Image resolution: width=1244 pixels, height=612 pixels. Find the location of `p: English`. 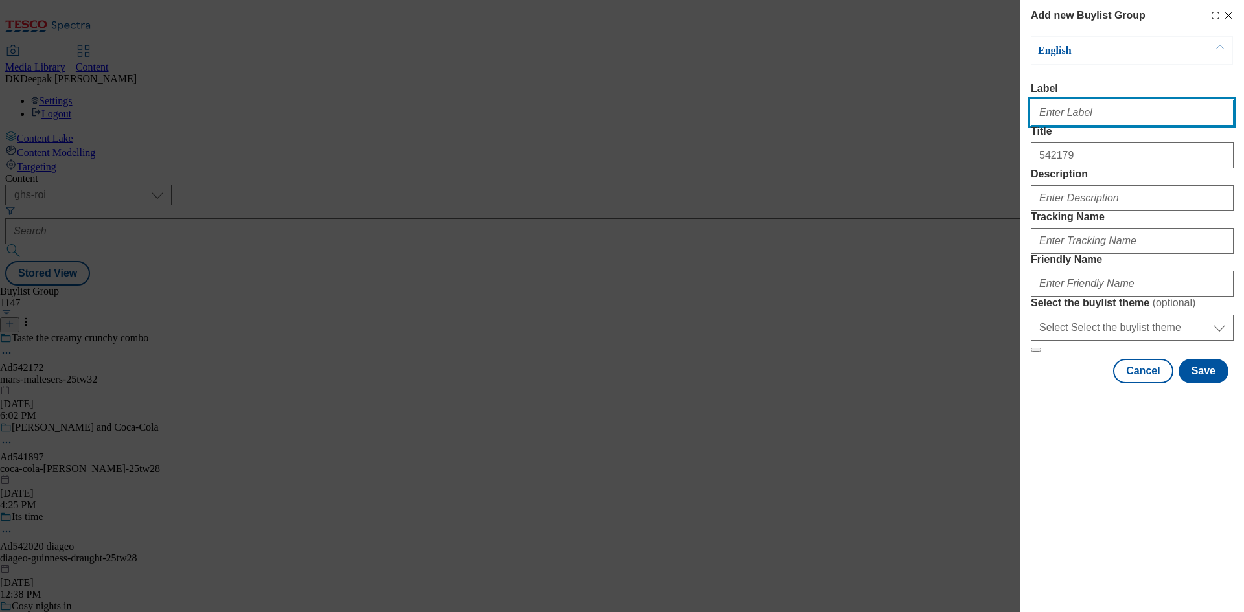

p: English is located at coordinates (1106, 51).